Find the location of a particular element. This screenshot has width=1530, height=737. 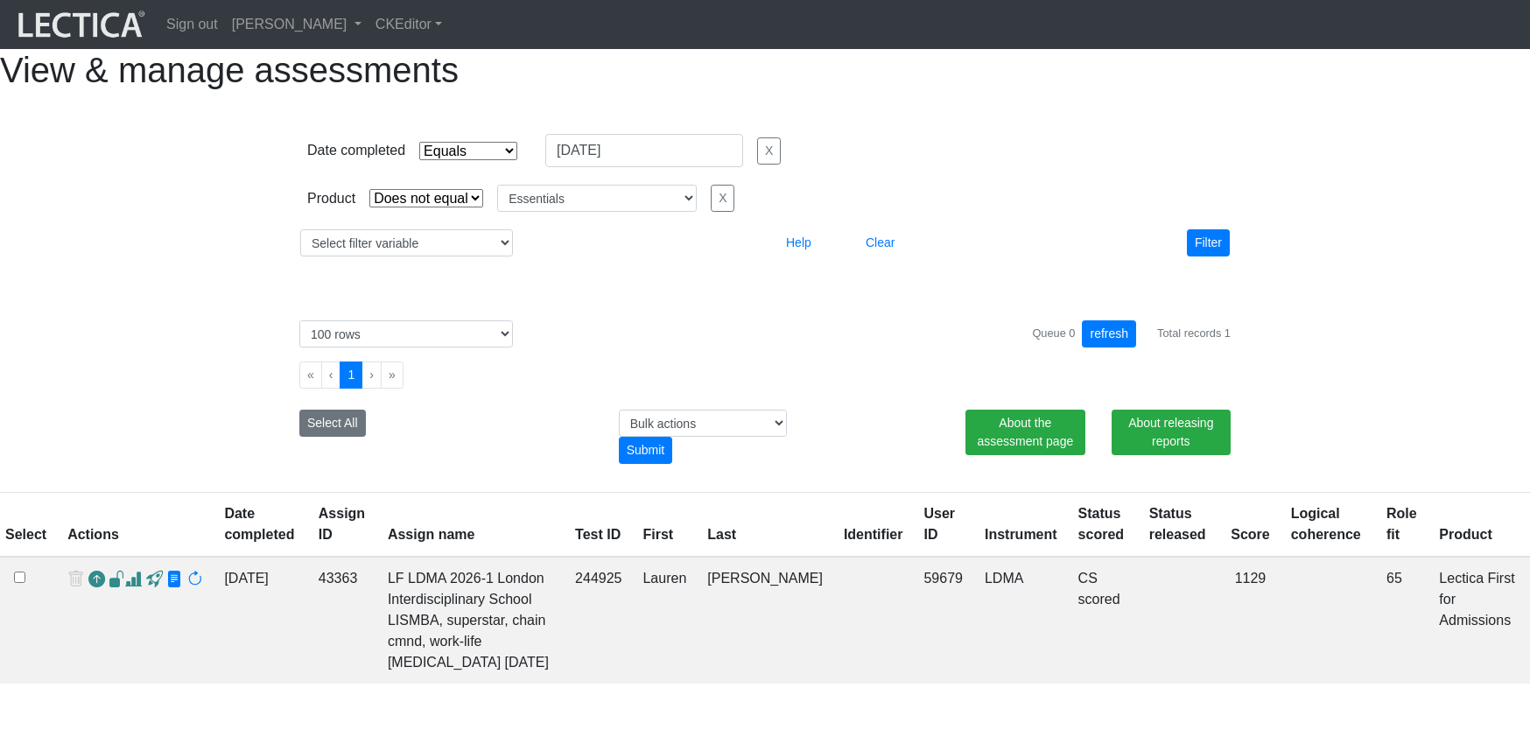

a: About releasing reports is located at coordinates (1171, 432).